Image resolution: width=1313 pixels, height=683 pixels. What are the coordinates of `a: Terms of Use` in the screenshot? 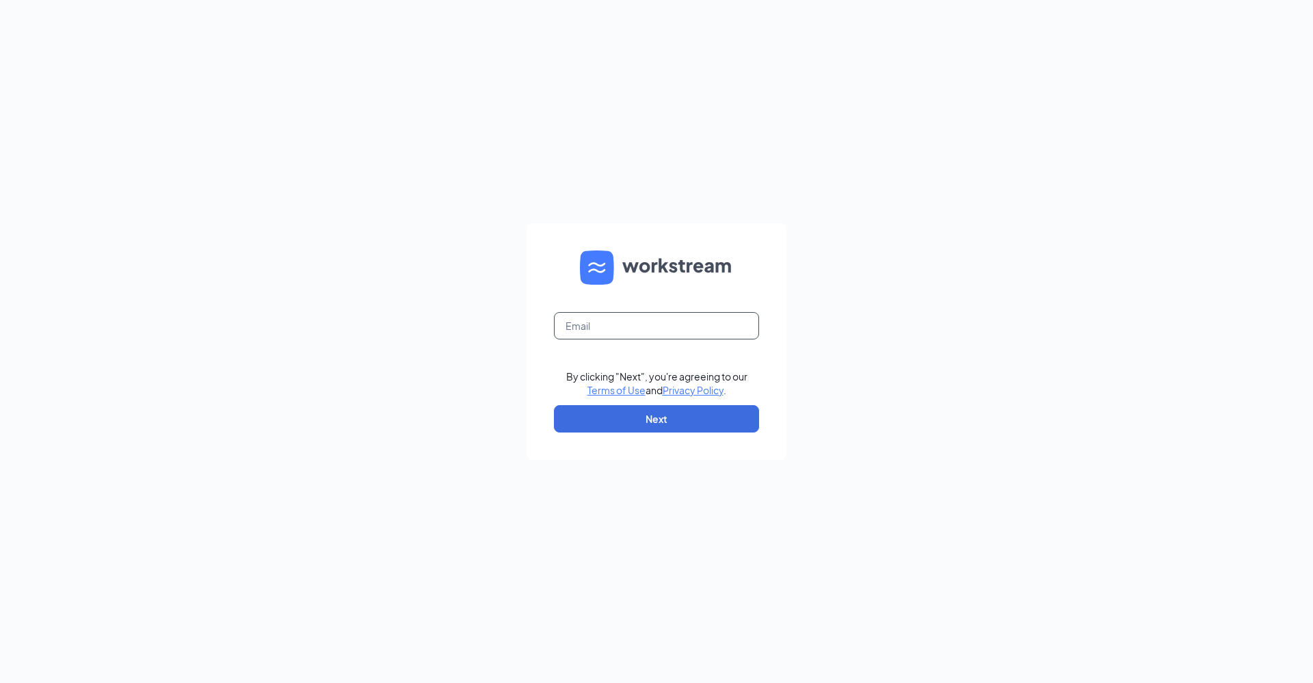 It's located at (616, 390).